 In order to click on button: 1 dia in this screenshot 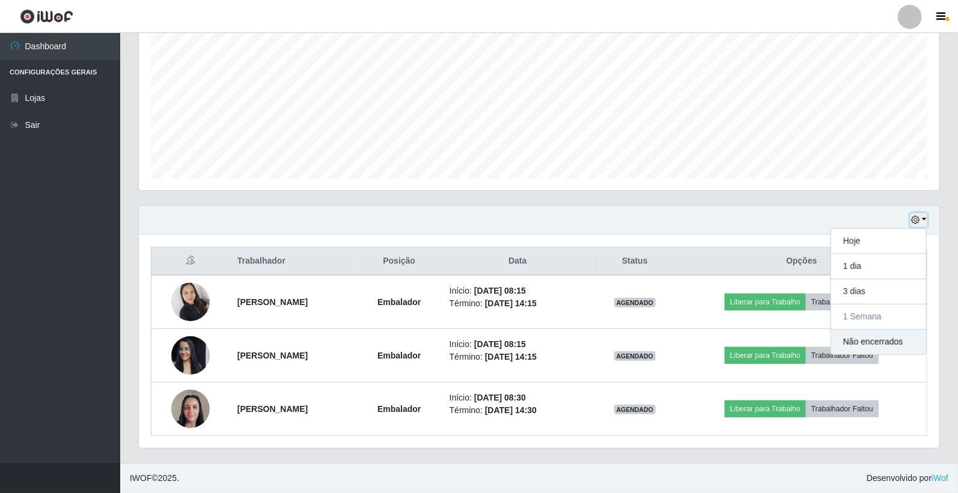, I will do `click(878, 267)`.